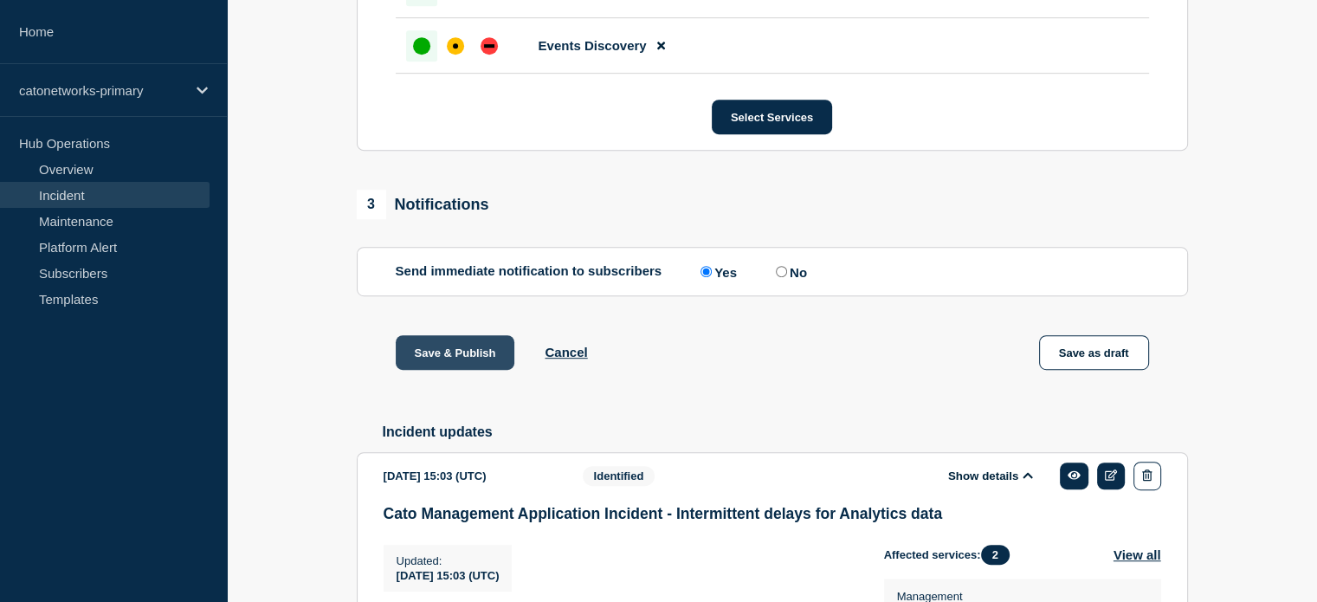 The height and width of the screenshot is (602, 1317). I want to click on span: Identified, so click(619, 475).